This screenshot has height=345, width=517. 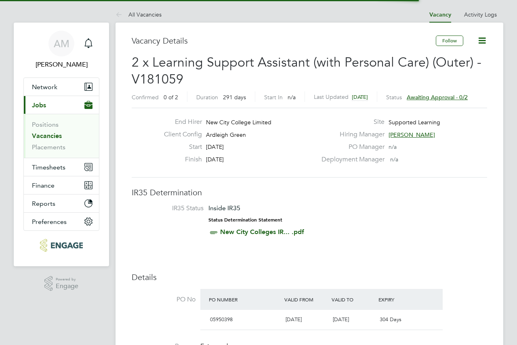 What do you see at coordinates (48, 147) in the screenshot?
I see `a: Placements` at bounding box center [48, 147].